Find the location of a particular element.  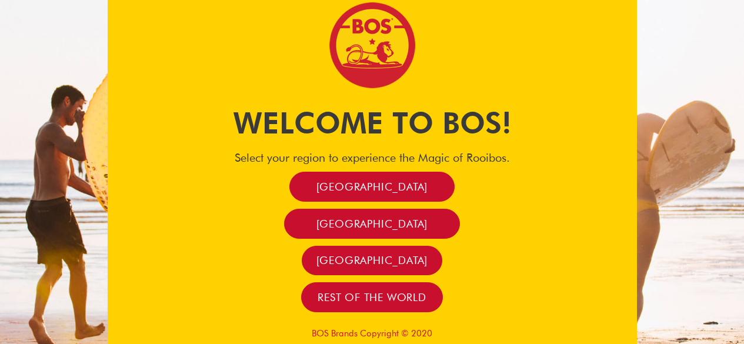

a: Rest of the world is located at coordinates (372, 297).